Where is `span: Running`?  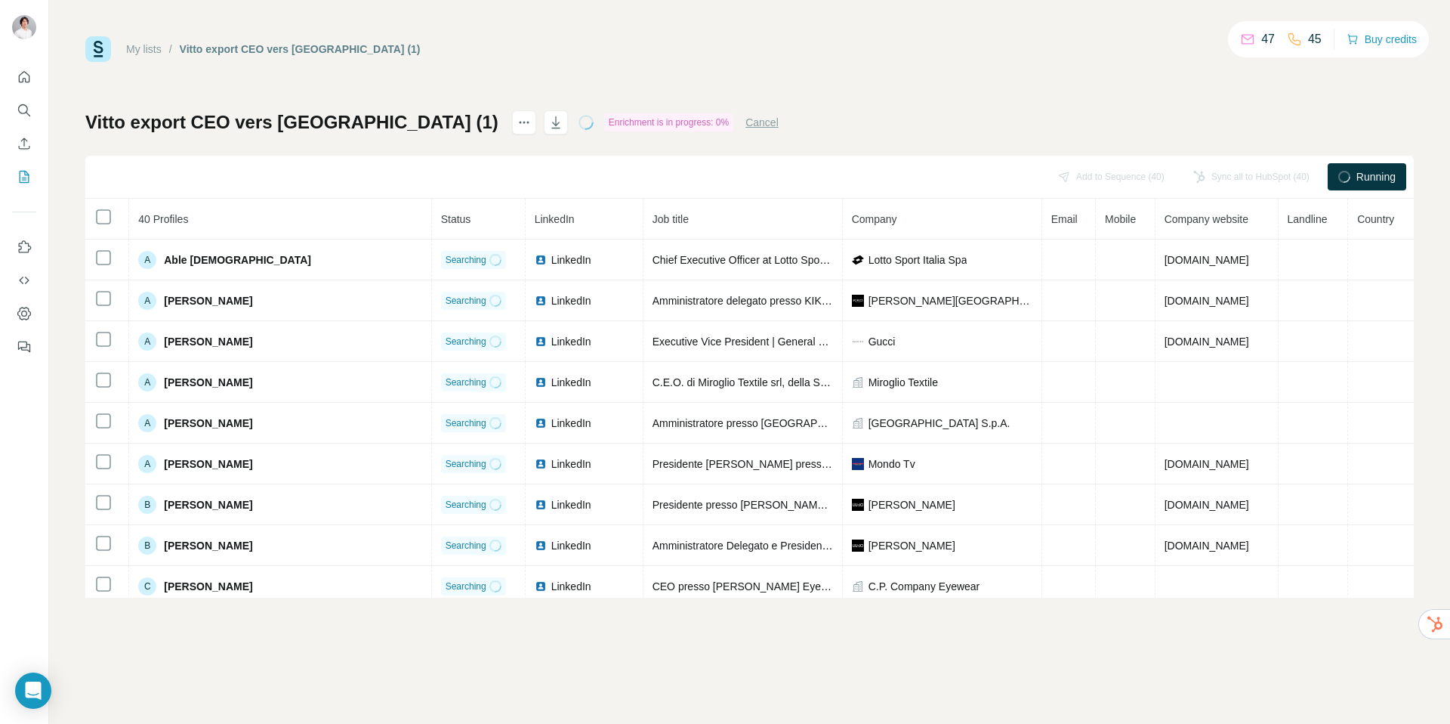 span: Running is located at coordinates (1376, 177).